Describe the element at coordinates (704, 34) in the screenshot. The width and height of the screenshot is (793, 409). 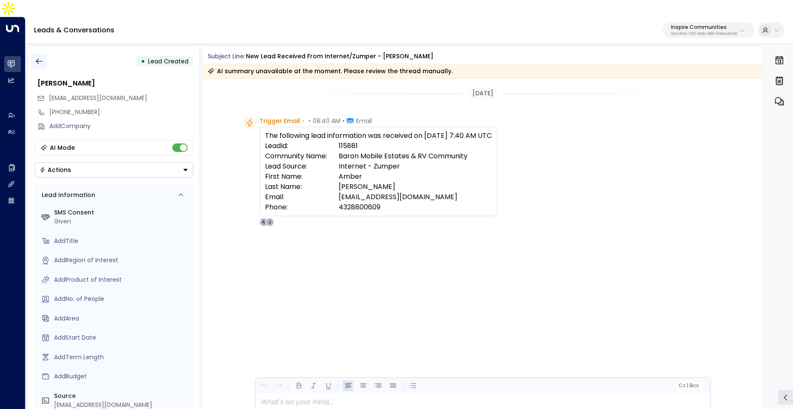
I see `p: 5ac0484e-0702-4bbb-8380-6168aea91a66` at that location.